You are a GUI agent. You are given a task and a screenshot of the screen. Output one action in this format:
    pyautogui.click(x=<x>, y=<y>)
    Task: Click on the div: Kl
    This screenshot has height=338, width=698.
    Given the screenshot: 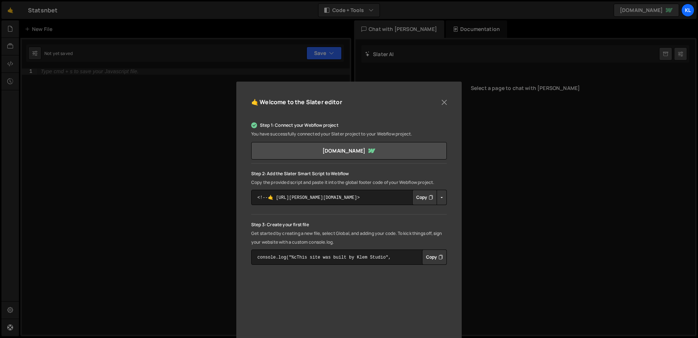 What is the action you would take?
    pyautogui.click(x=688, y=10)
    